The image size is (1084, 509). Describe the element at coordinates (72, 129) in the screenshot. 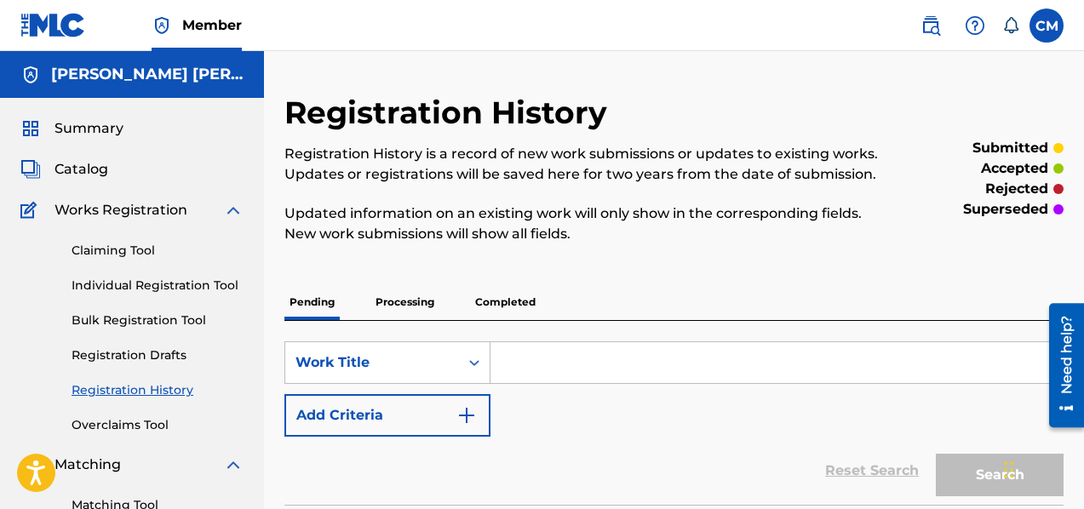

I see `a: SummarySummary` at that location.